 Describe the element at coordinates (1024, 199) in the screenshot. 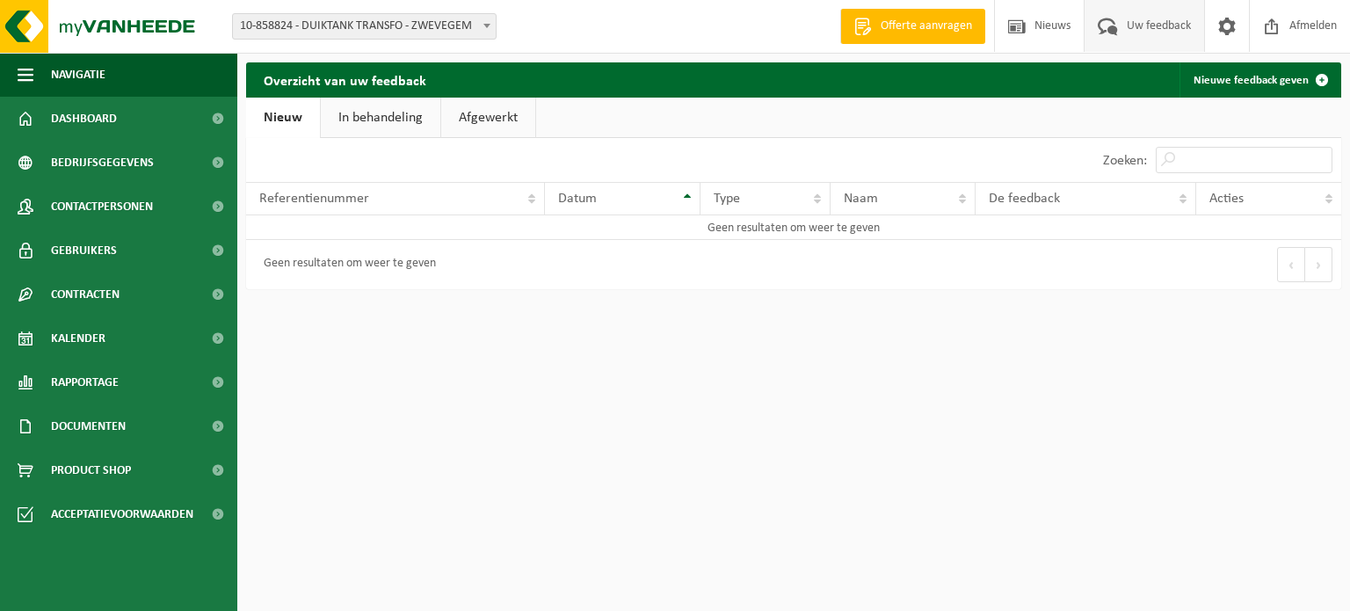

I see `span: De feedback` at that location.